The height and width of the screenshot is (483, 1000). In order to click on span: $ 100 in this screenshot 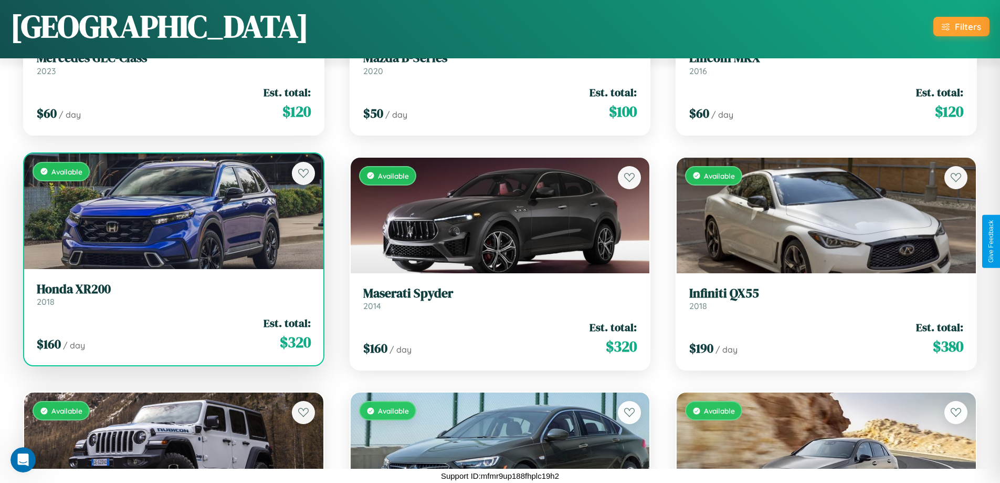, I will do `click(623, 111)`.